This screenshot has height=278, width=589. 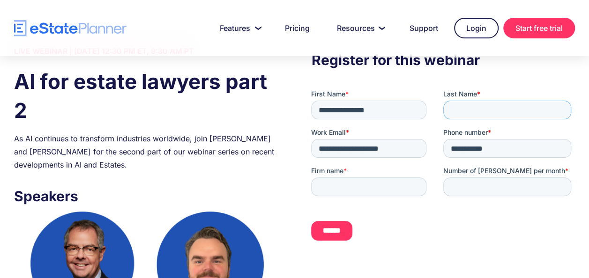 What do you see at coordinates (154, 43) in the screenshot?
I see `span: Phone number` at bounding box center [154, 43].